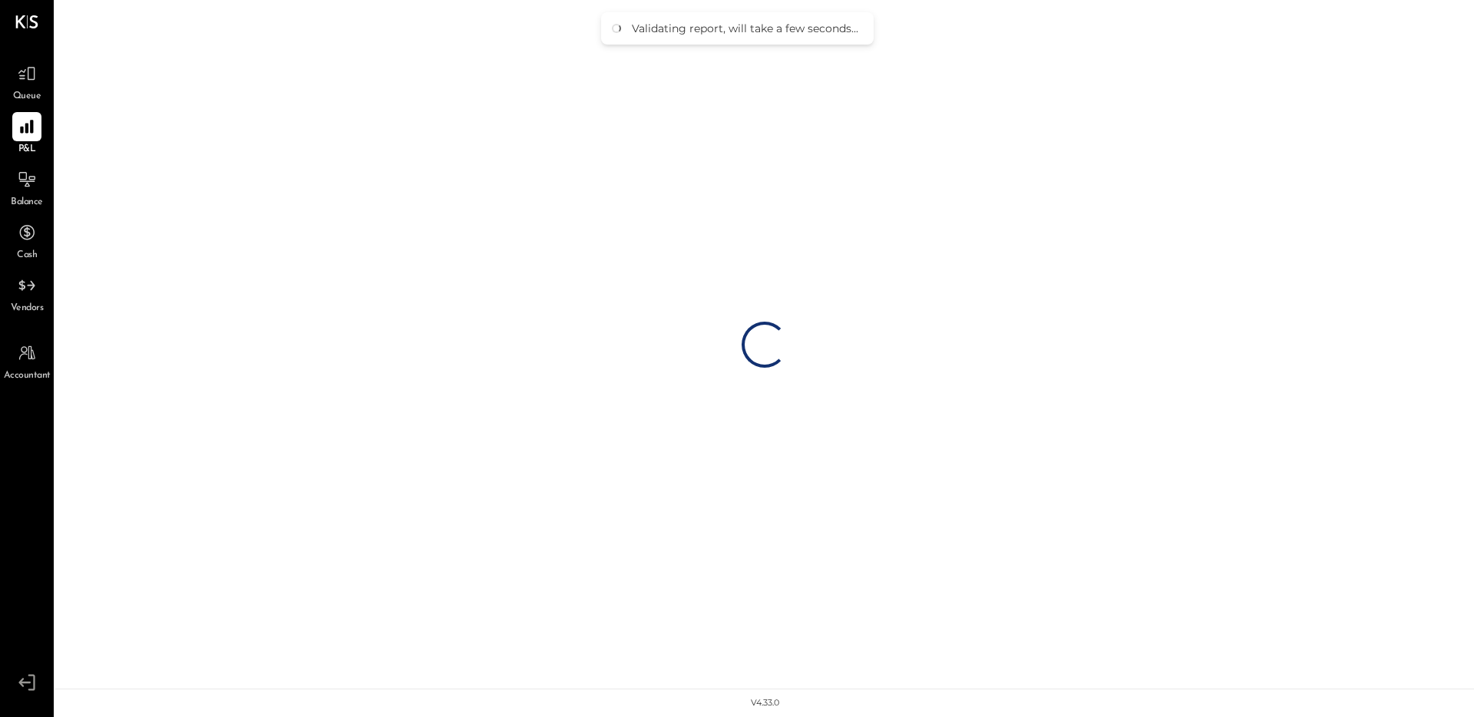  I want to click on a: Queue, so click(27, 81).